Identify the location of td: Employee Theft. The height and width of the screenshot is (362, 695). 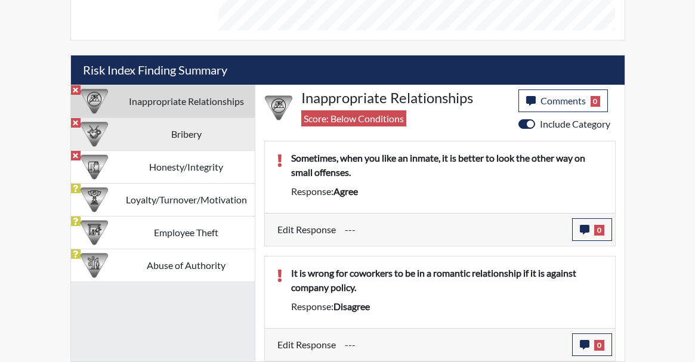
(185, 233).